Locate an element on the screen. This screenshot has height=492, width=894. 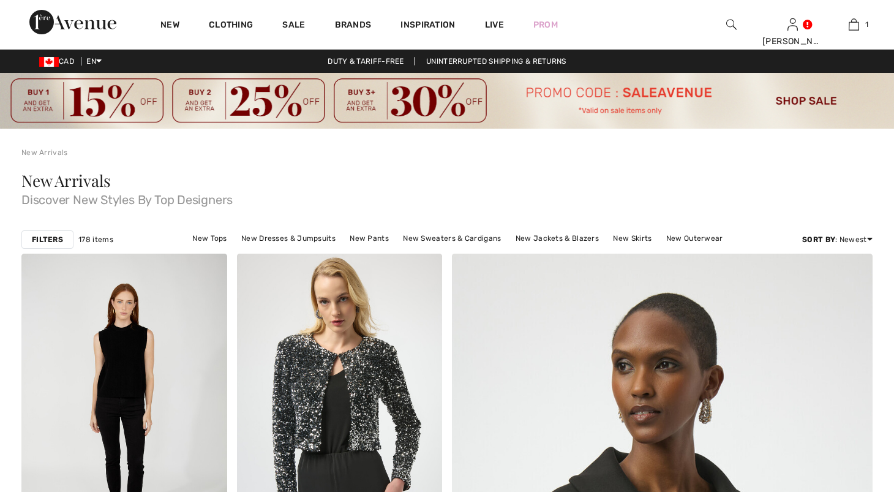
a: New Tops is located at coordinates (209, 238).